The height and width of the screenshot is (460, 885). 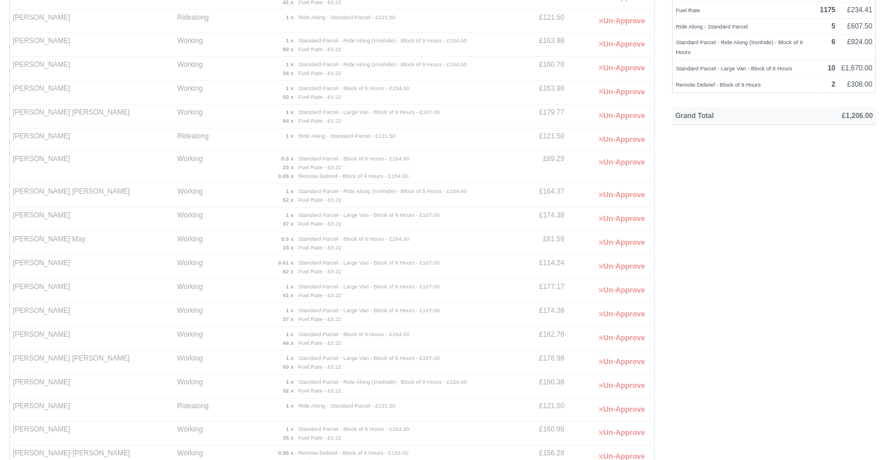 I want to click on td: £121.50, so click(x=538, y=410).